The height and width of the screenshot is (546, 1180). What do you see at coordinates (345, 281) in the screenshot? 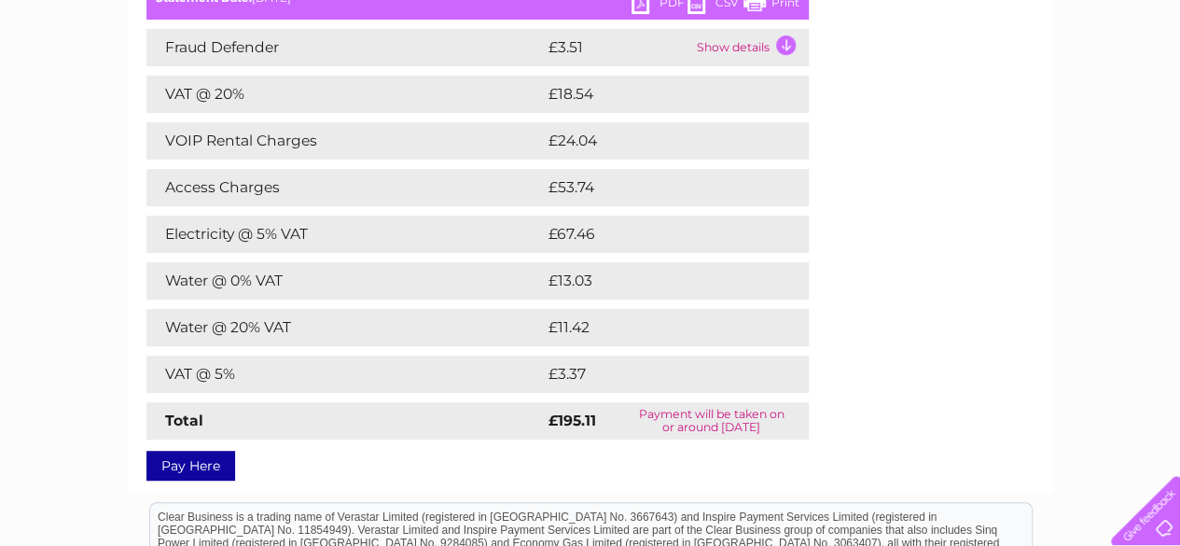
I see `td: Water @ 0% VAT` at bounding box center [345, 281].